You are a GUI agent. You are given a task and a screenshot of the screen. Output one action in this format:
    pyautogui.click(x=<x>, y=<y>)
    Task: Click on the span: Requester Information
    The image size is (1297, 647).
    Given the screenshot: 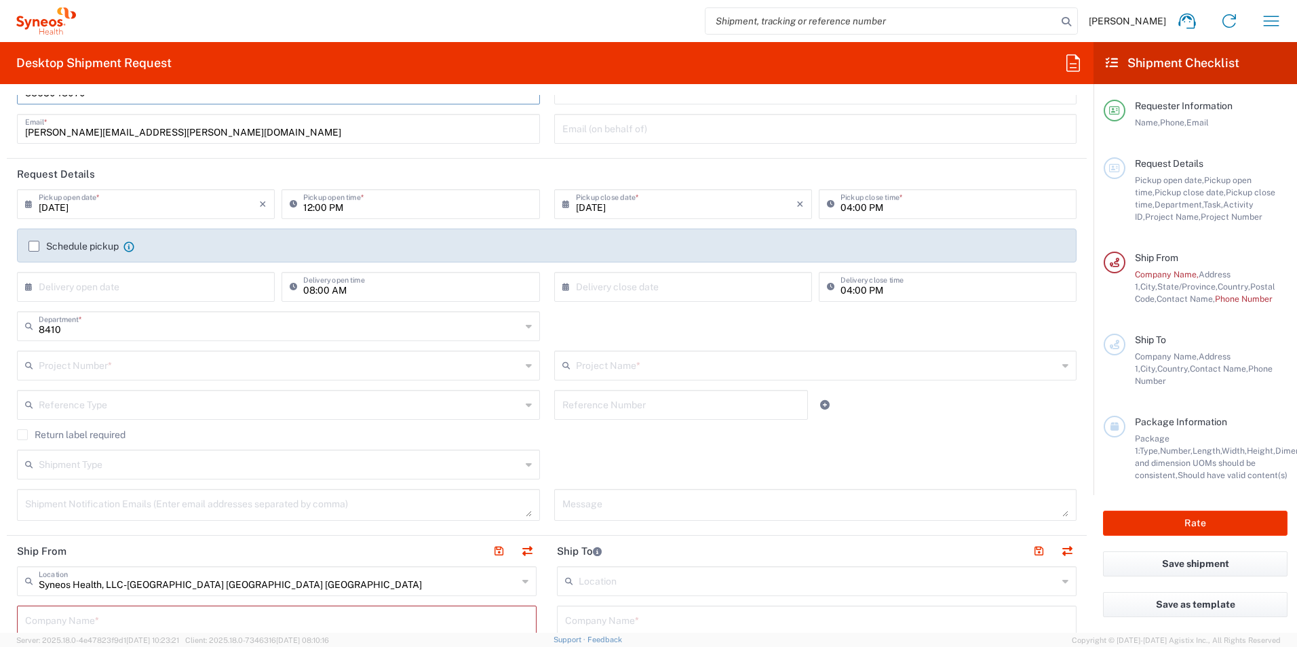 What is the action you would take?
    pyautogui.click(x=1184, y=106)
    